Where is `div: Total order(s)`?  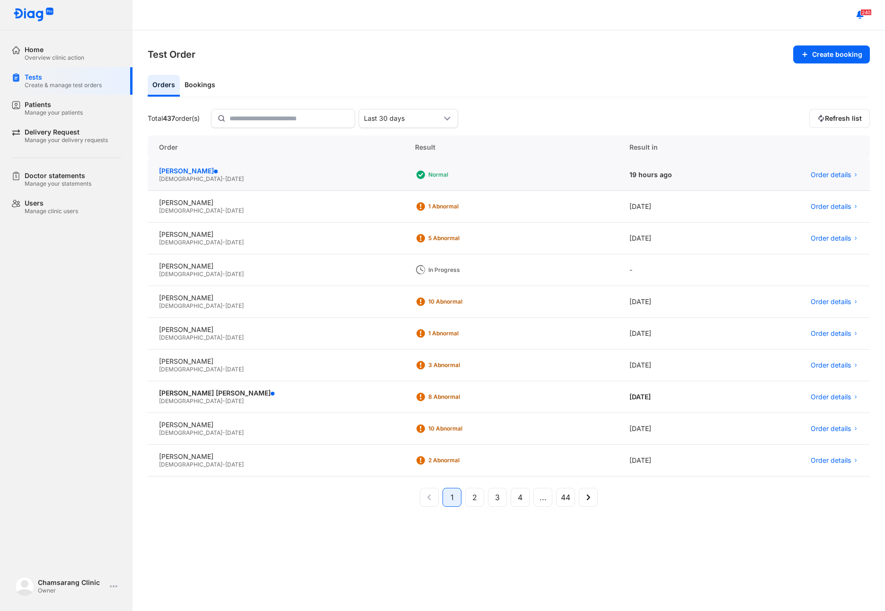
div: Total order(s) is located at coordinates (174, 118).